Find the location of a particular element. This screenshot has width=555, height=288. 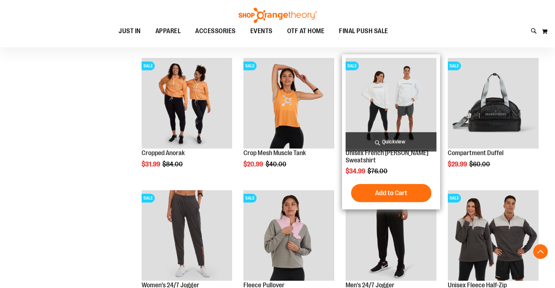

span: Quickview is located at coordinates (391, 142).